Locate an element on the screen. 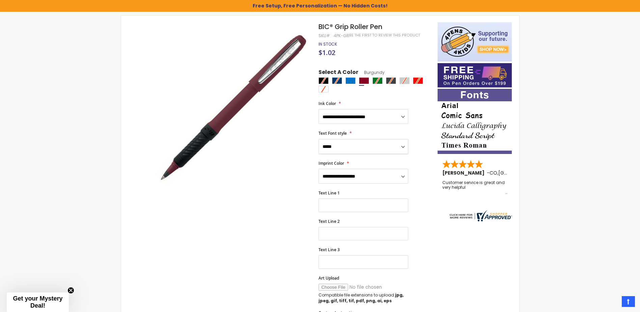  span: BIC® Grip Roller Pen is located at coordinates (350, 27).